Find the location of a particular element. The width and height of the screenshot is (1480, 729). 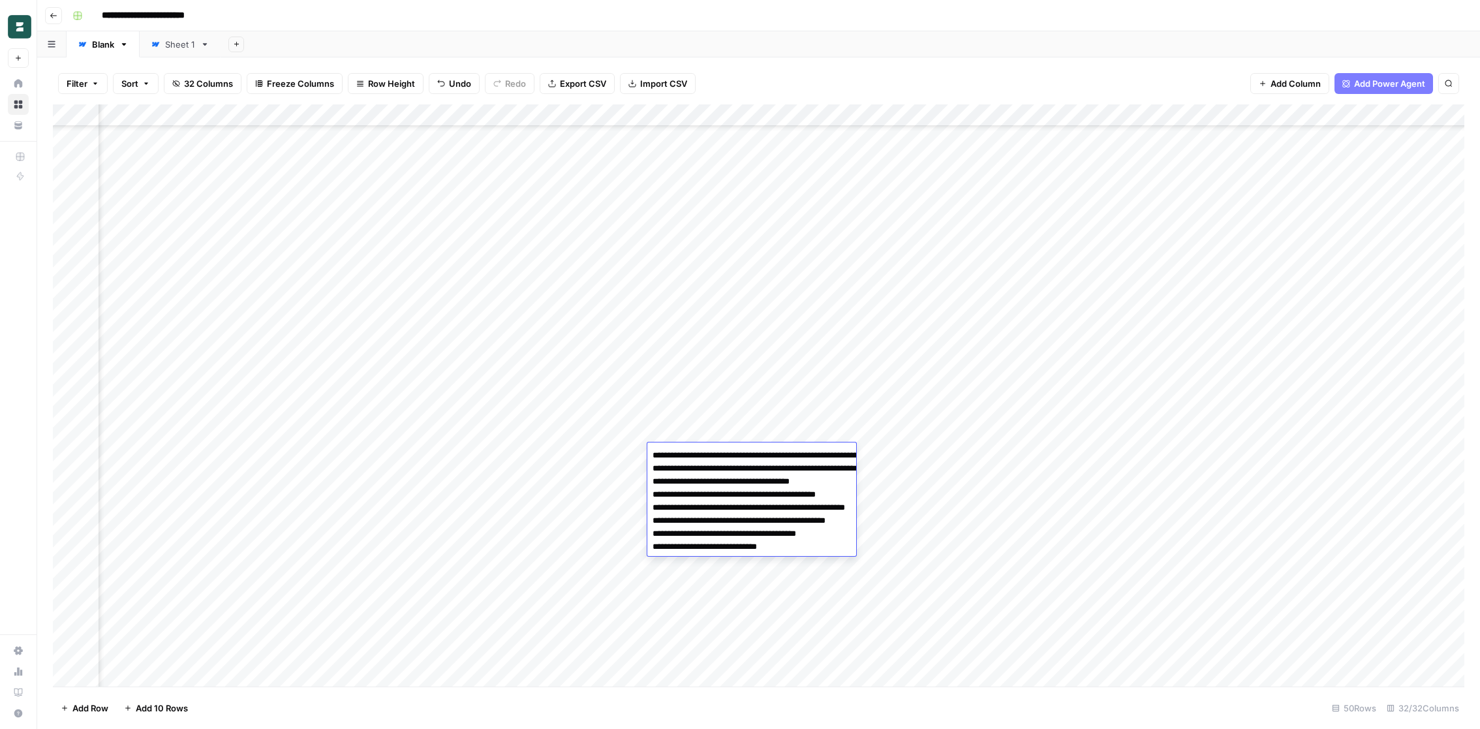

button: Help + Support is located at coordinates (18, 713).